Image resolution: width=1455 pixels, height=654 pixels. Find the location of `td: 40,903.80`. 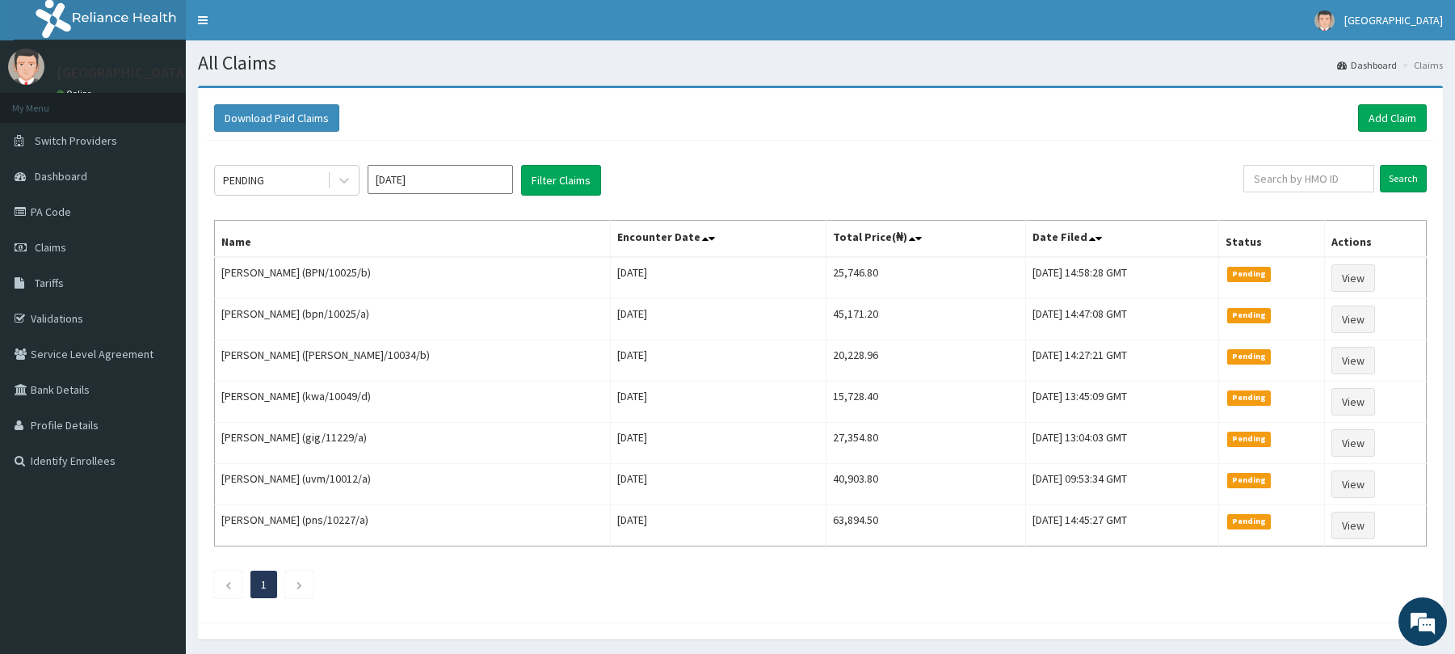

td: 40,903.80 is located at coordinates (925, 484).